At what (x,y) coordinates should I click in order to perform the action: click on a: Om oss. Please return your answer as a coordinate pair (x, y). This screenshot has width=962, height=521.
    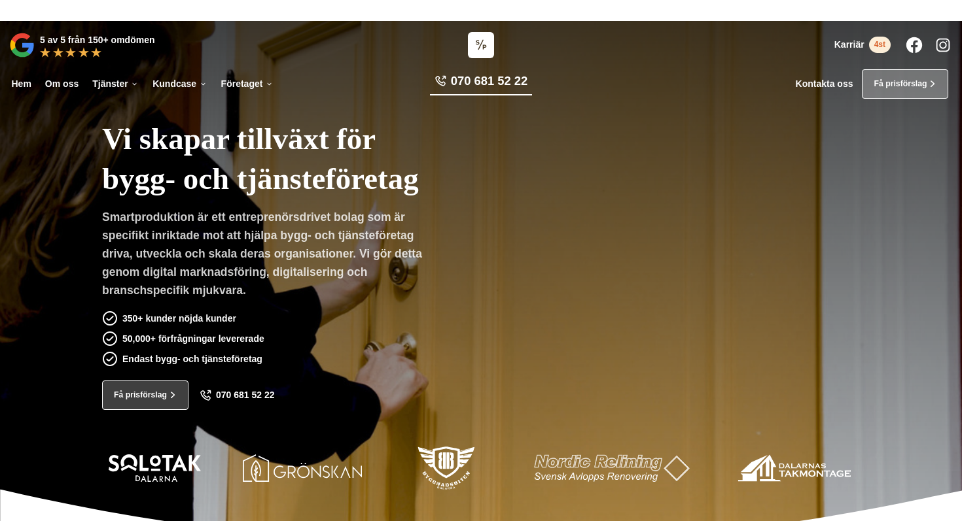
    Looking at the image, I should click on (61, 84).